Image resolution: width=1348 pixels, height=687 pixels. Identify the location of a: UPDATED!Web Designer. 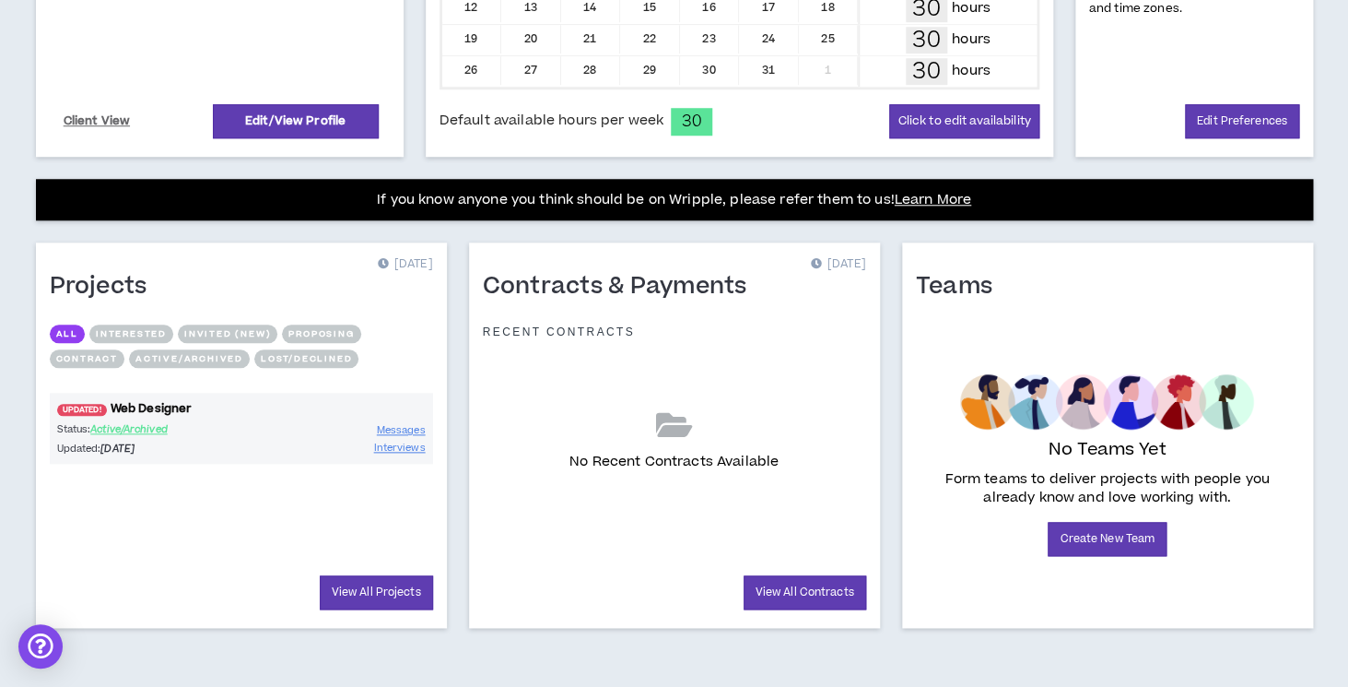
(241, 408).